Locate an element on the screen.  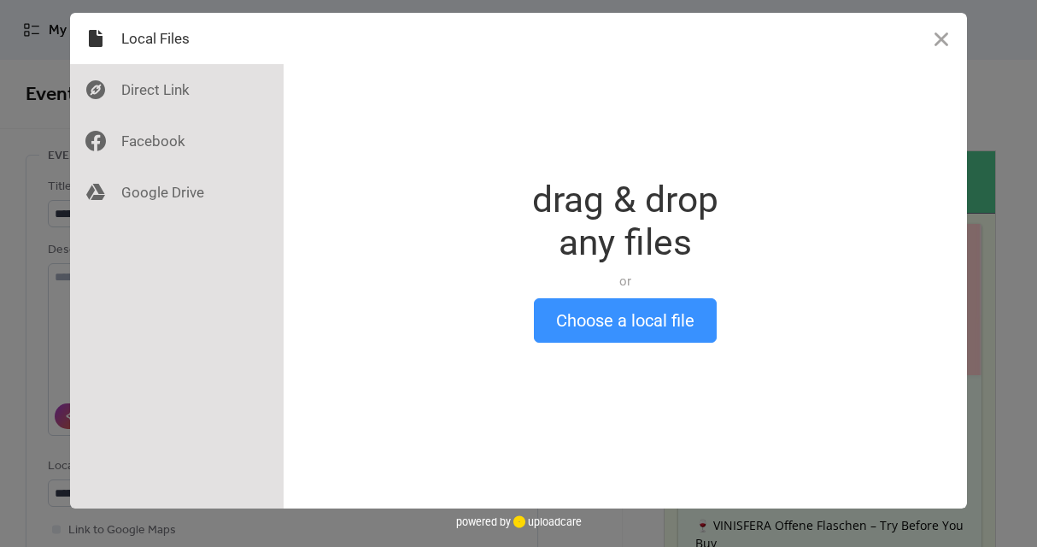
div: Facebook is located at coordinates (177, 141).